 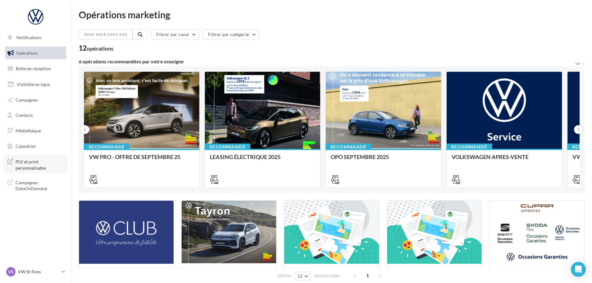 What do you see at coordinates (36, 100) in the screenshot?
I see `a: Campagnes` at bounding box center [36, 100].